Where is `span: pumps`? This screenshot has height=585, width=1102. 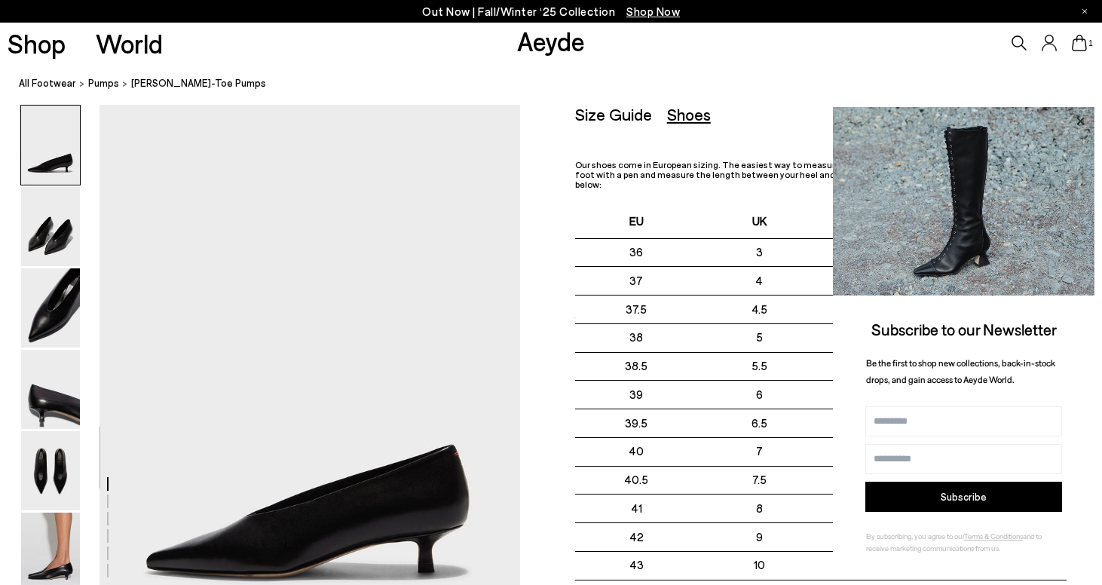
span: pumps is located at coordinates (103, 83).